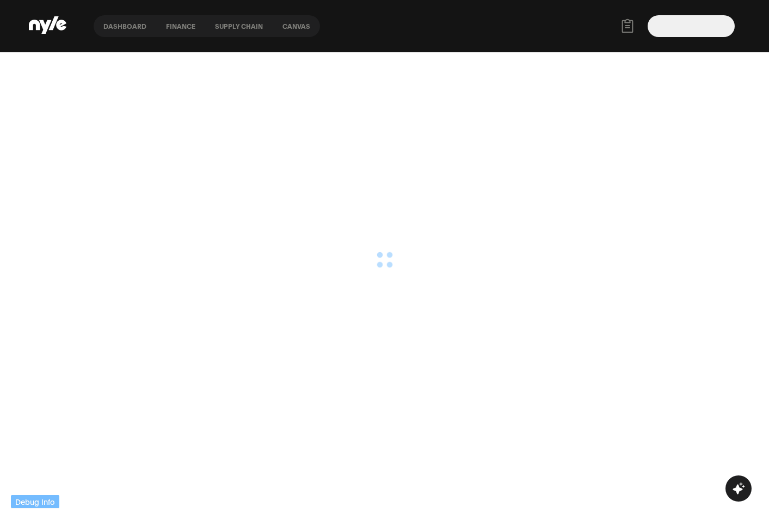 The height and width of the screenshot is (519, 769). Describe the element at coordinates (181, 26) in the screenshot. I see `button: finance` at that location.